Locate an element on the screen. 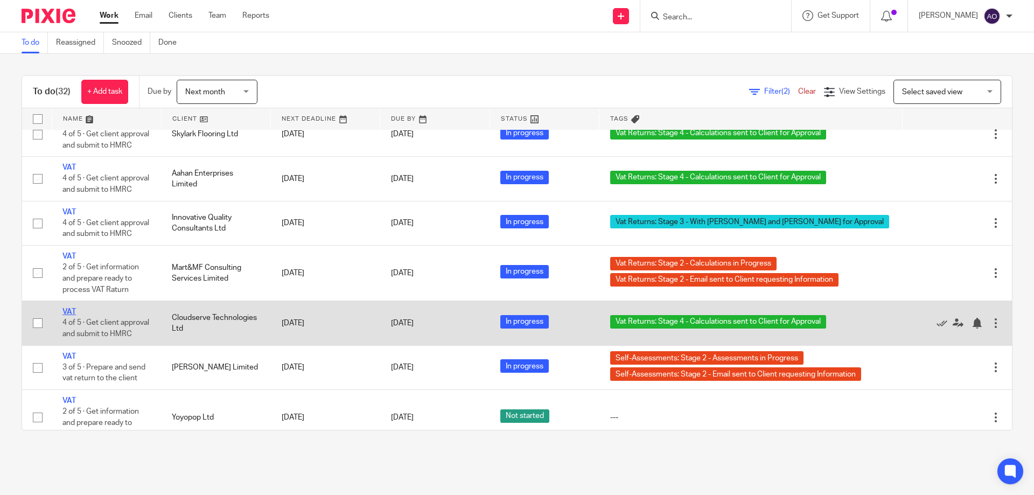  a: To do is located at coordinates (34, 43).